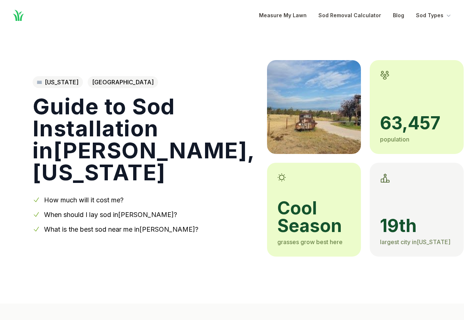 The width and height of the screenshot is (464, 320). Describe the element at coordinates (434, 15) in the screenshot. I see `button: Sod Types` at that location.